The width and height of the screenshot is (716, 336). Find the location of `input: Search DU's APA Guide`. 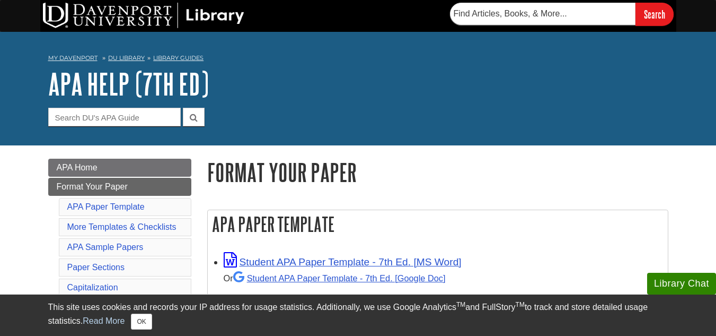

input: Search DU's APA Guide is located at coordinates (115, 117).